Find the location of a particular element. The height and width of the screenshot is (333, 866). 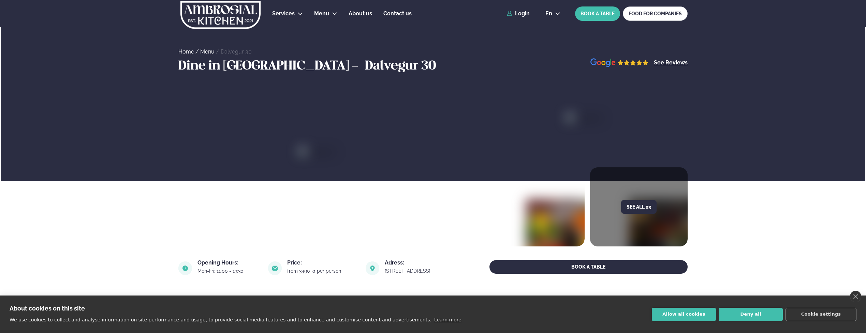

button: Cookie settings is located at coordinates (821, 315).